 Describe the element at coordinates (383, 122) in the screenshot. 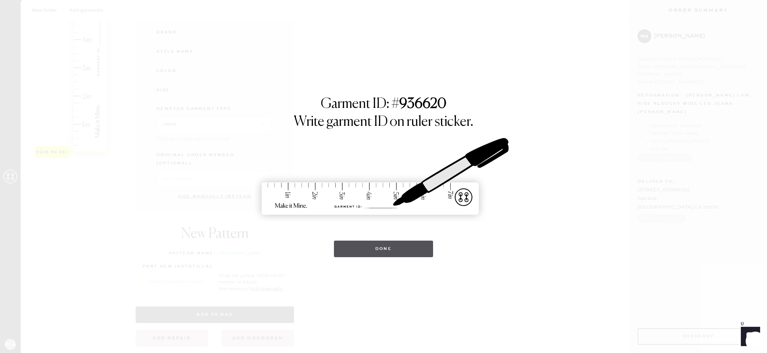

I see `h1: Write garment ID on ruler sticker.` at that location.